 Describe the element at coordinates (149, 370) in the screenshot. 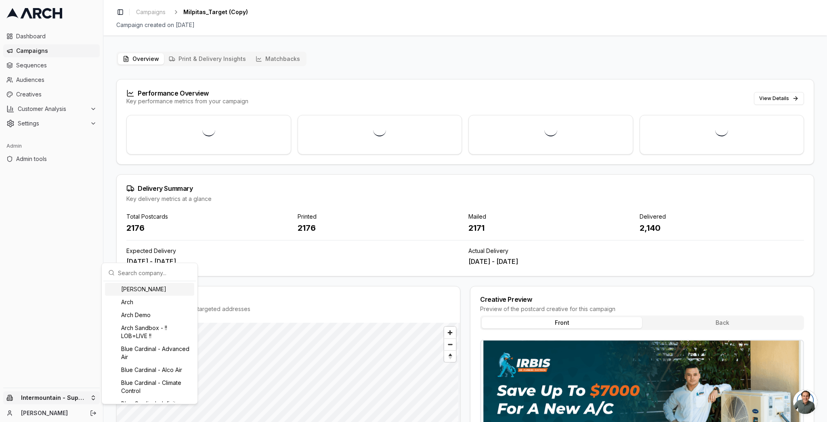

I see `div: Blue Cardinal - Alco Air` at that location.